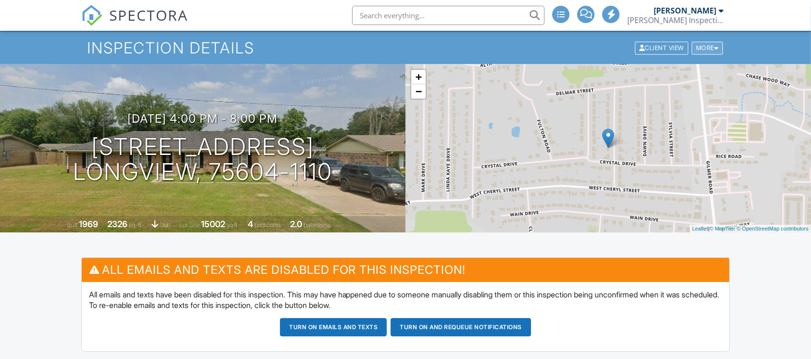 Image resolution: width=811 pixels, height=359 pixels. I want to click on h3: All emails and texts are disabled for this inspection!, so click(406, 270).